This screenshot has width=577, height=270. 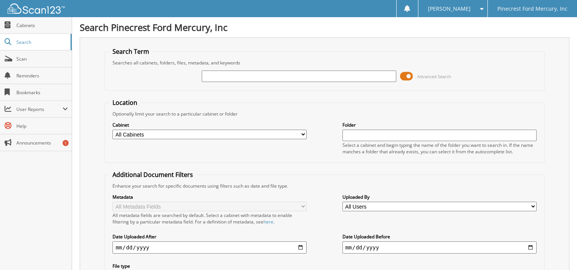 What do you see at coordinates (39, 109) in the screenshot?
I see `span: User Reports` at bounding box center [39, 109].